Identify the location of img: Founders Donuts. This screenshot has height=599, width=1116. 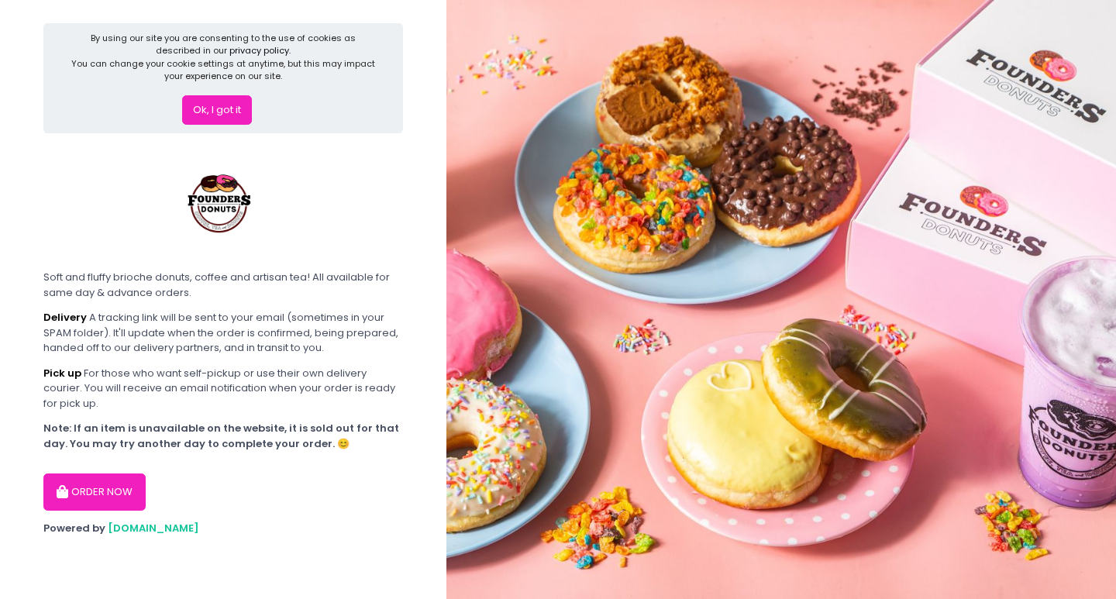
(221, 202).